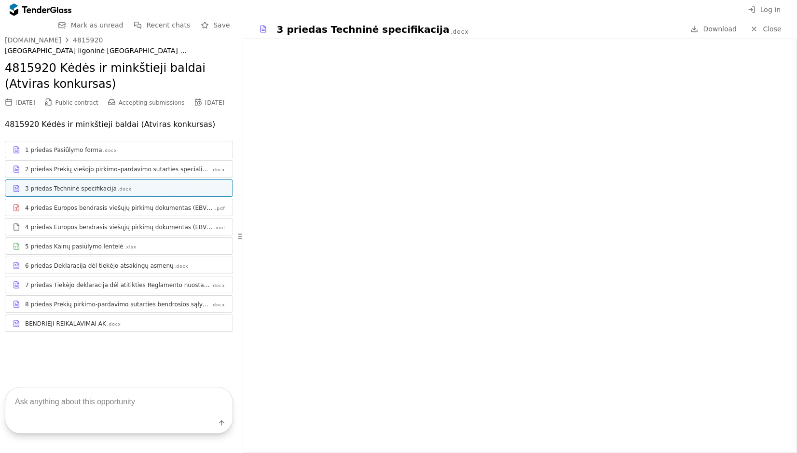 The image size is (797, 453). Describe the element at coordinates (765, 29) in the screenshot. I see `a: Close` at that location.